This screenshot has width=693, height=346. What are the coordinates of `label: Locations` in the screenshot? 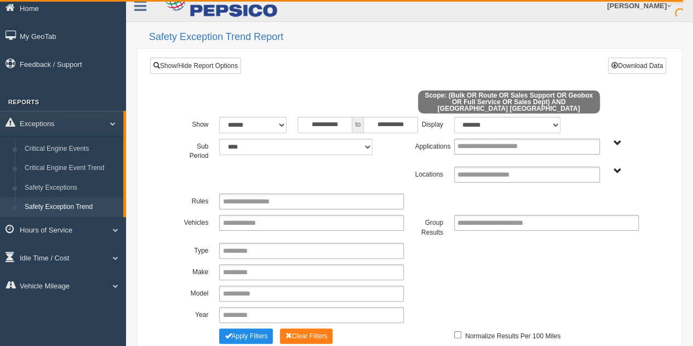 It's located at (429, 173).